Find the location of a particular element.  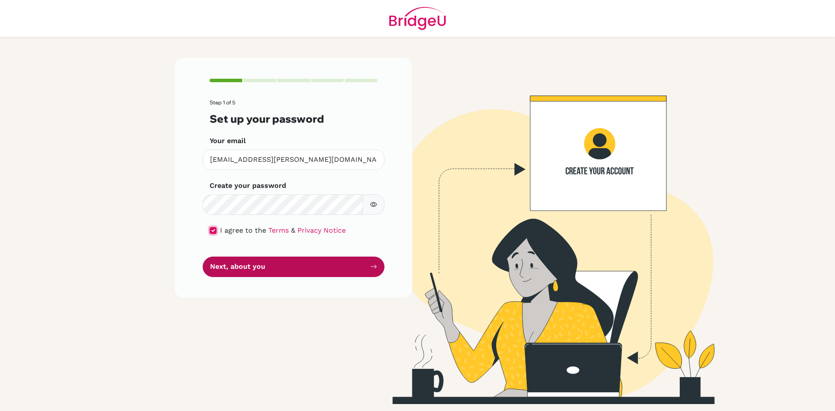

label: Your email is located at coordinates (228, 141).